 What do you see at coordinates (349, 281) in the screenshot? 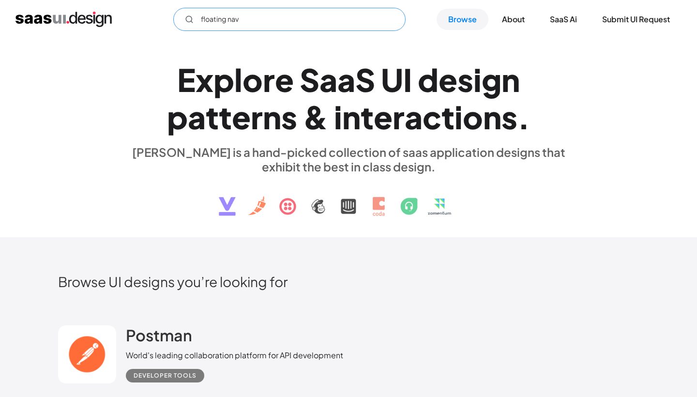
I see `h2: Browse UI designs you’re looking for` at bounding box center [349, 281].